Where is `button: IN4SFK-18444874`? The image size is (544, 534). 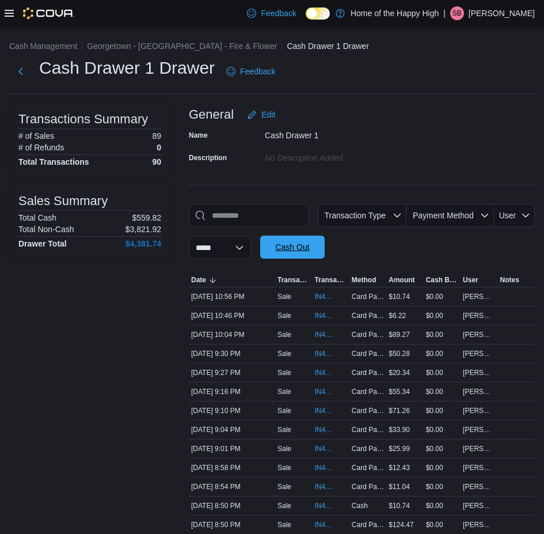 button: IN4SFK-18444874 is located at coordinates (331, 392).